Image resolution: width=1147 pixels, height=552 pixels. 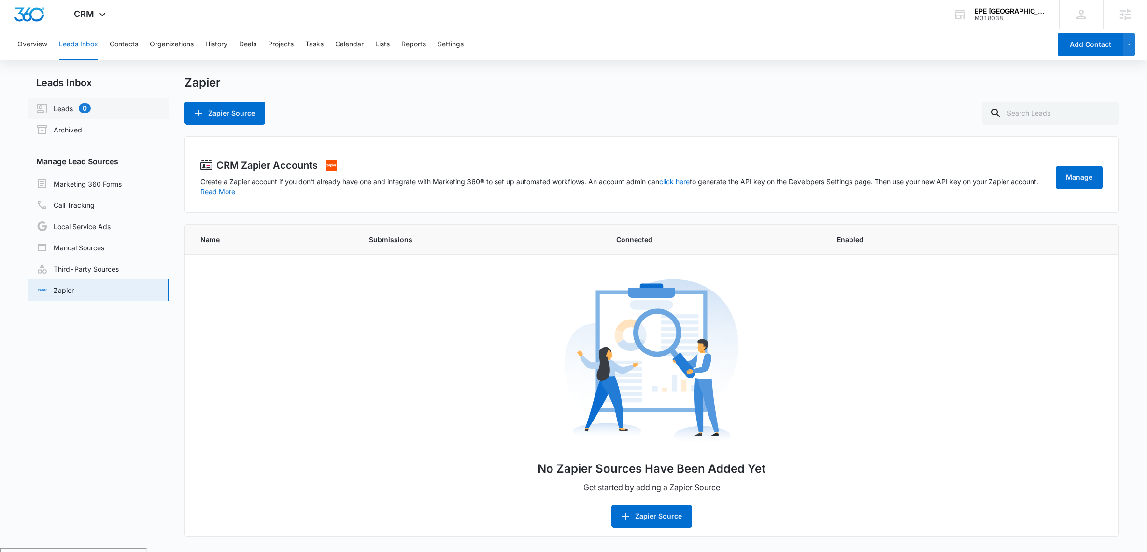 What do you see at coordinates (65, 205) in the screenshot?
I see `a: Call Tracking` at bounding box center [65, 205].